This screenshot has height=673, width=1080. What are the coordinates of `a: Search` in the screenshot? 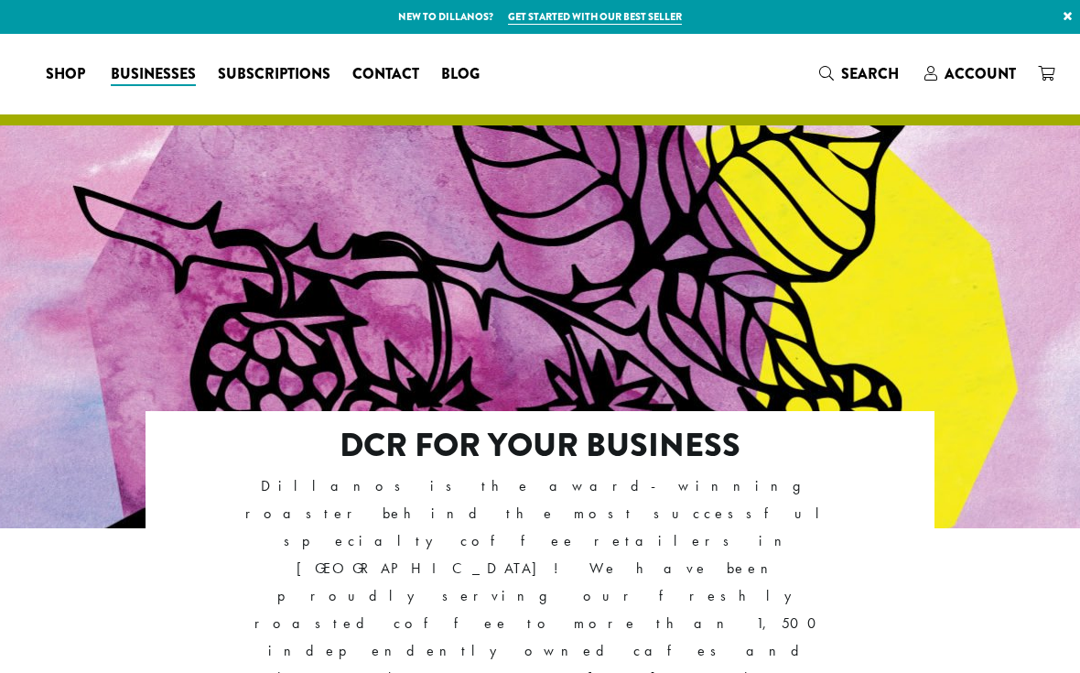 It's located at (861, 73).